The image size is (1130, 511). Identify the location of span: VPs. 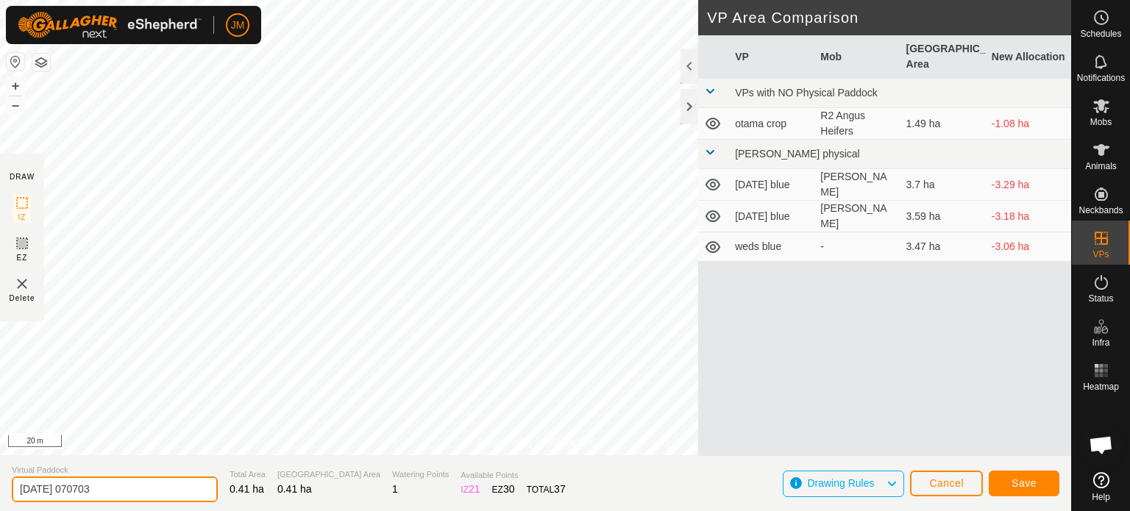
(1100, 254).